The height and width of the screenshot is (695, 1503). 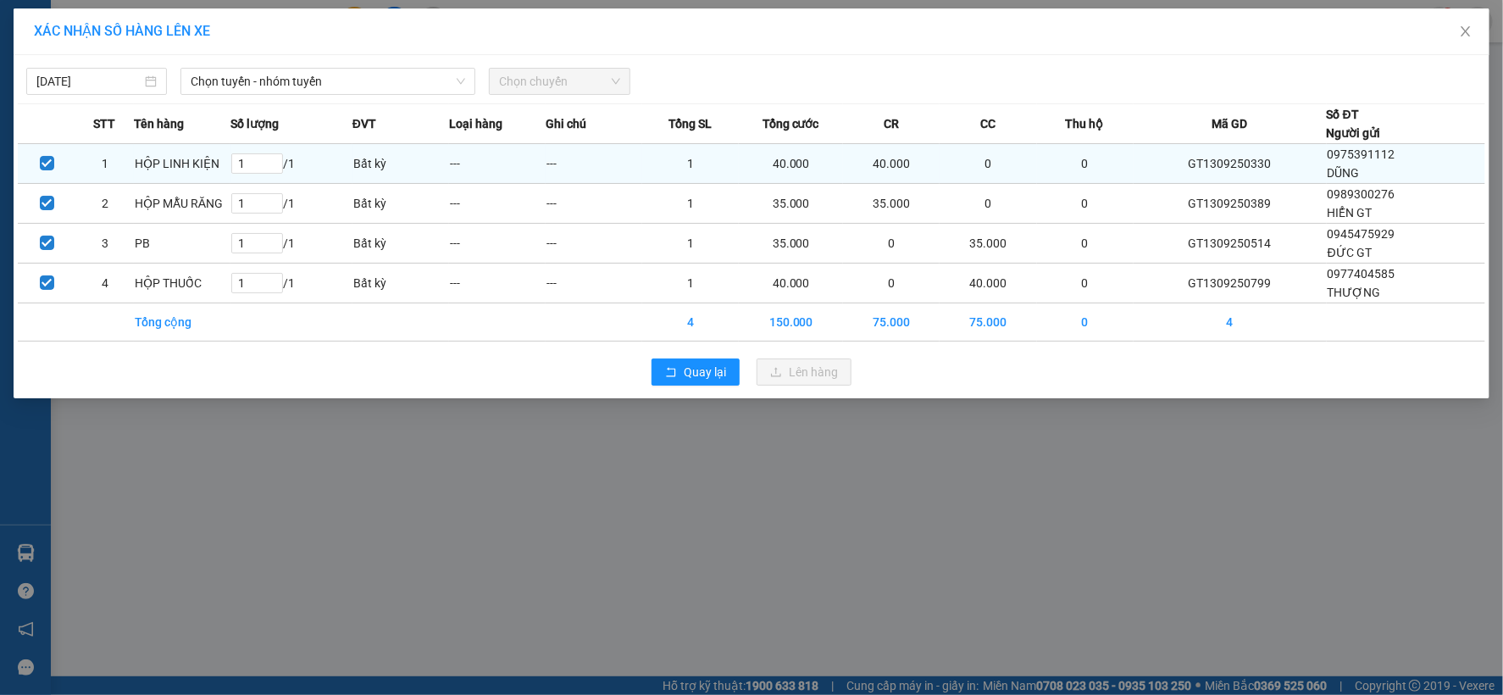 I want to click on span: CC, so click(x=988, y=124).